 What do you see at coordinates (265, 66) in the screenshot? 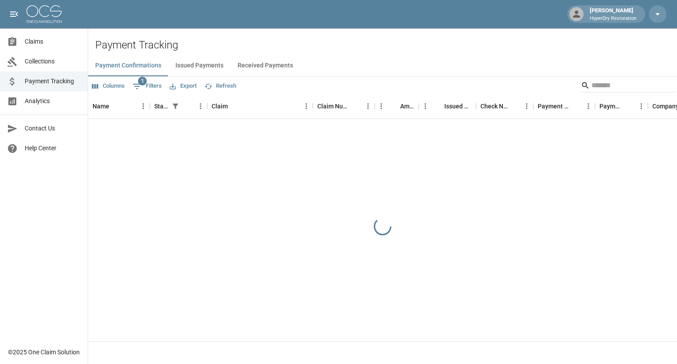
I see `button: Received Payments` at bounding box center [265, 66].